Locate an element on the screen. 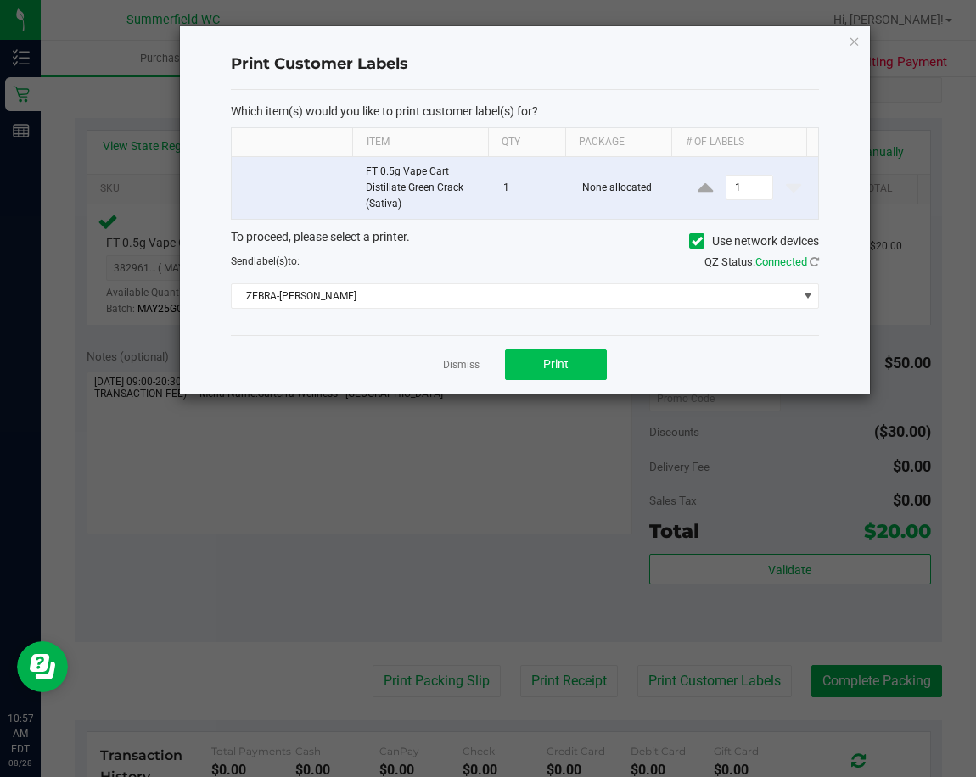  td: 1 is located at coordinates (532, 188).